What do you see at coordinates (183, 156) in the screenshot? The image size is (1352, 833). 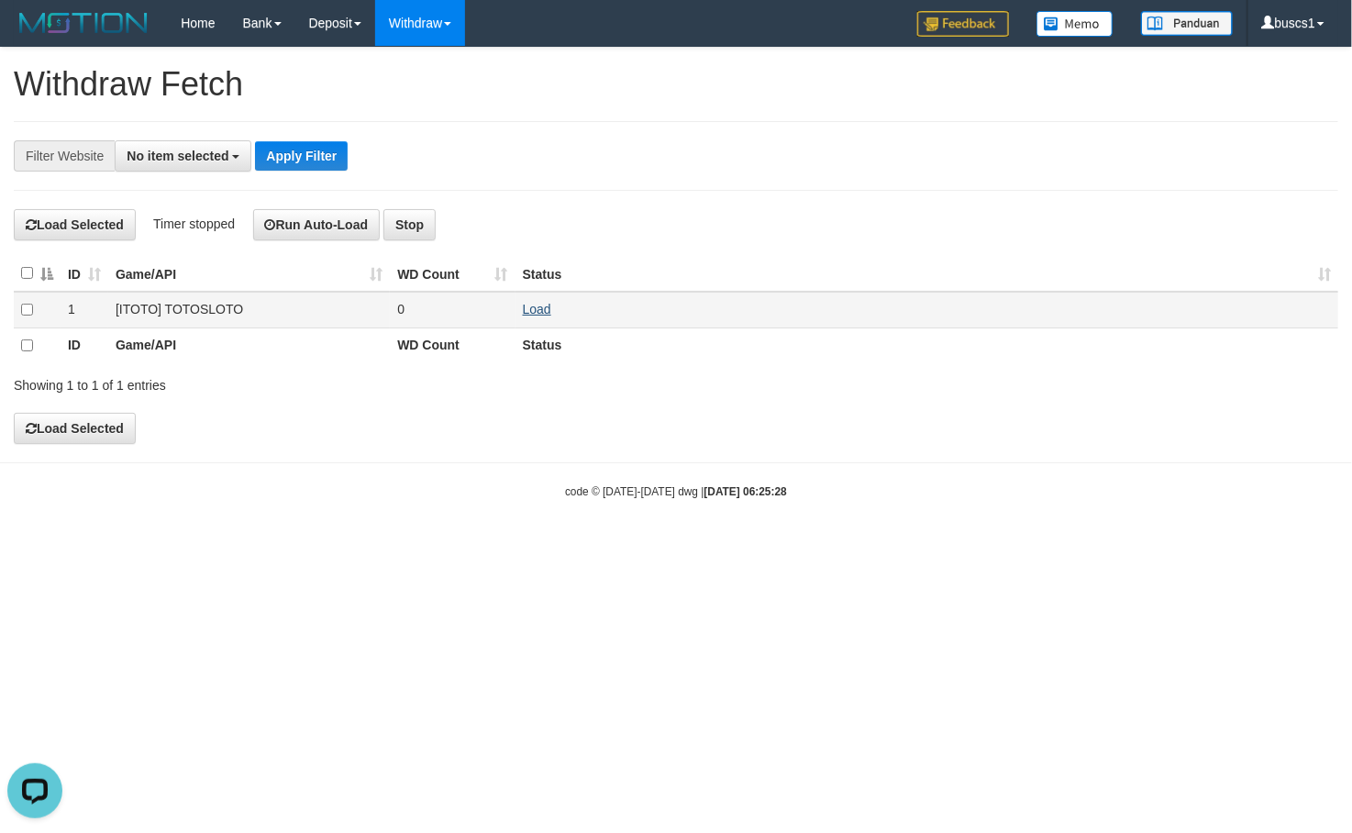 I see `button: No item selected` at bounding box center [183, 156].